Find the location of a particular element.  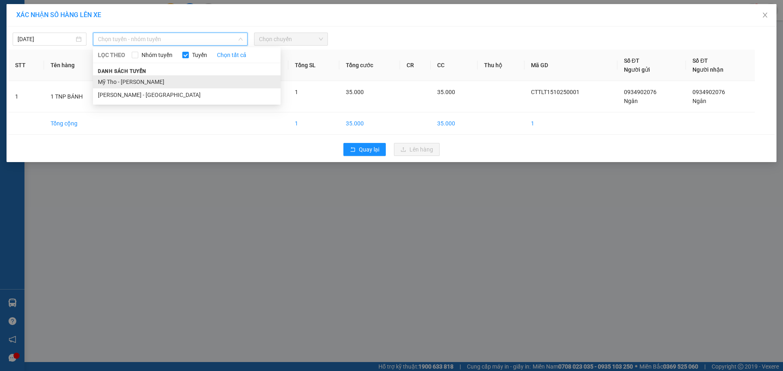

span: XÁC NHẬN SỐ HÀNG LÊN XE is located at coordinates (59, 15).